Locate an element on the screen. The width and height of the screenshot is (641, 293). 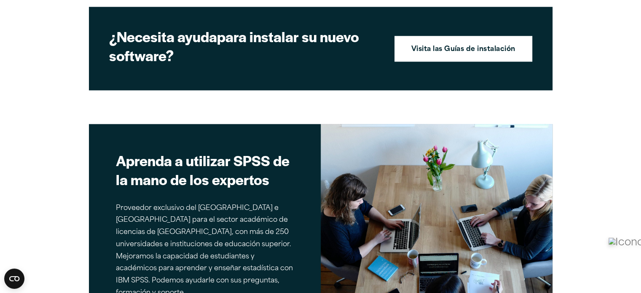
a: Visita las Guías de instalación is located at coordinates (463, 49).